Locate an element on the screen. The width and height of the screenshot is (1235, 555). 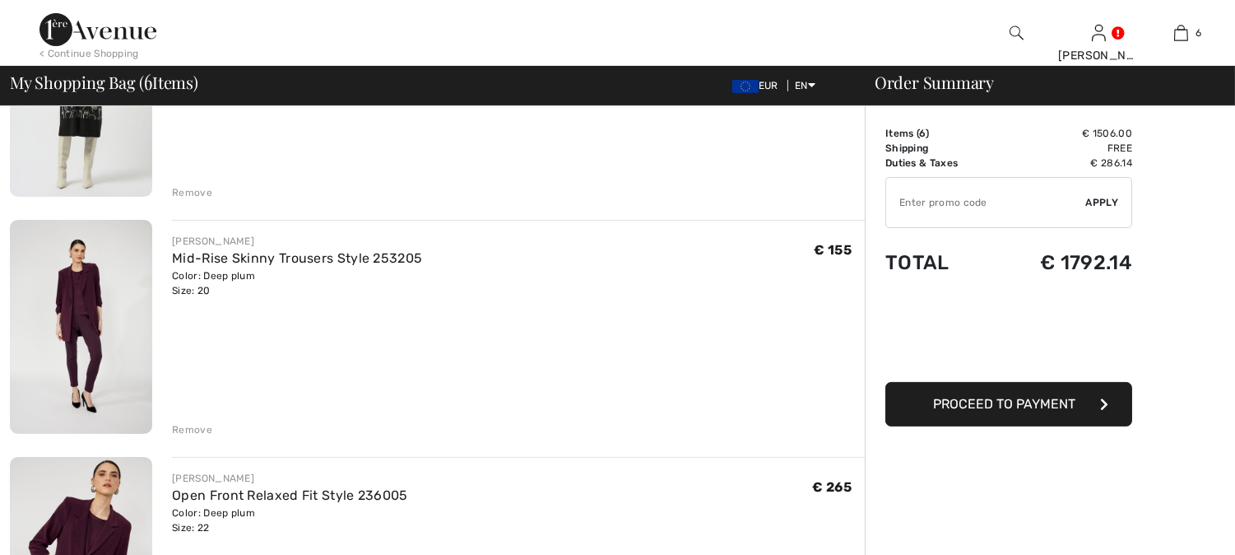
span: Apply is located at coordinates (1103, 202).